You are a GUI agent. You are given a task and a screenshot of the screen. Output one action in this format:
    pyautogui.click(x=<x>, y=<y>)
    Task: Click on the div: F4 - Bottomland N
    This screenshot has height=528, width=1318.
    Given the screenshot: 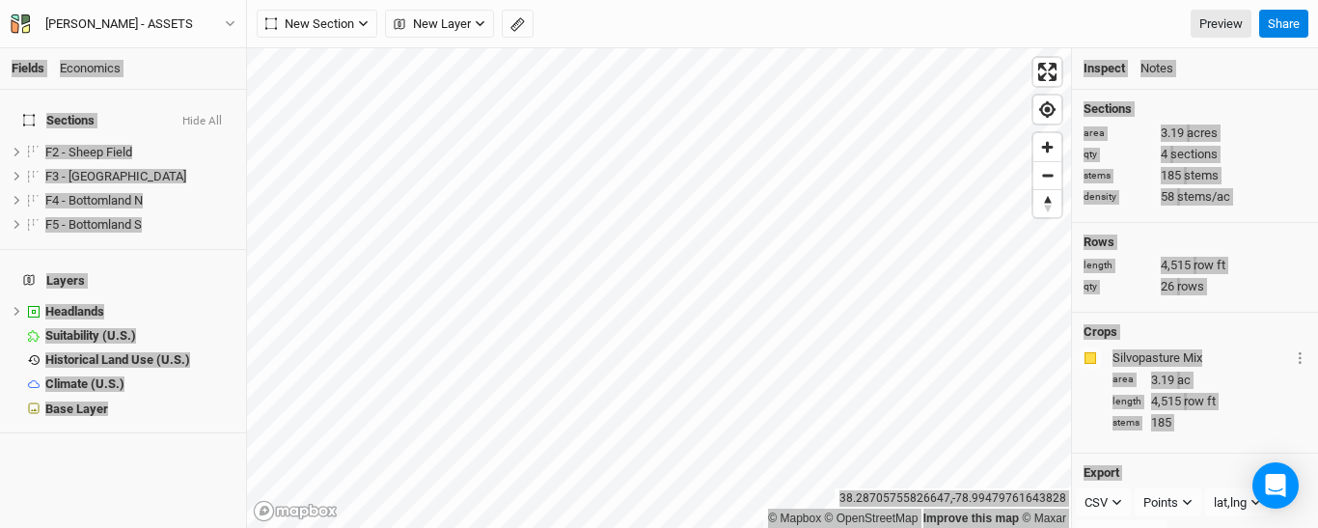 What is the action you would take?
    pyautogui.click(x=140, y=201)
    